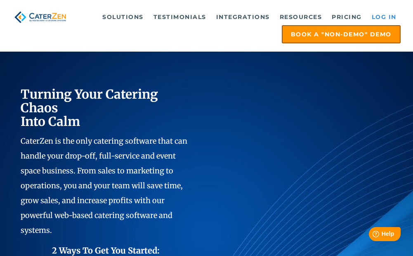 The width and height of the screenshot is (413, 256). Describe the element at coordinates (301, 17) in the screenshot. I see `a: Resources` at that location.